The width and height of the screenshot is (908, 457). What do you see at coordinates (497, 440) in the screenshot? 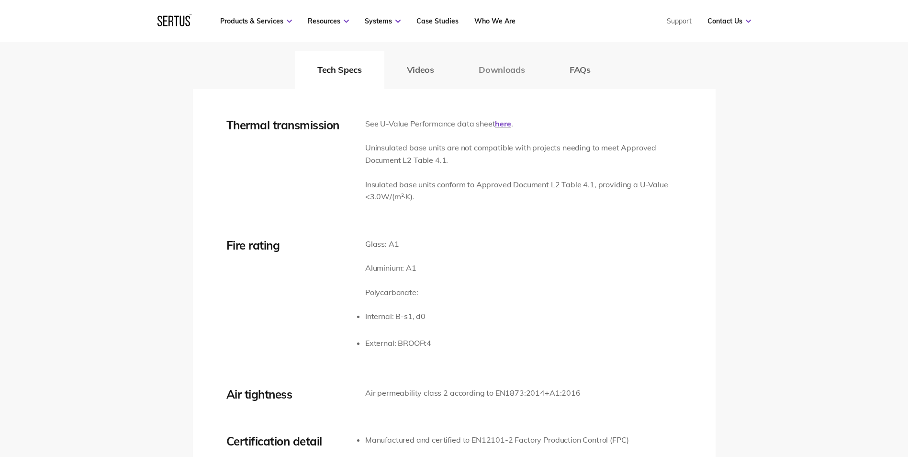
I see `li: Manufactured and certified to EN12101-2 Factory Production Control (FPC)` at bounding box center [497, 440].